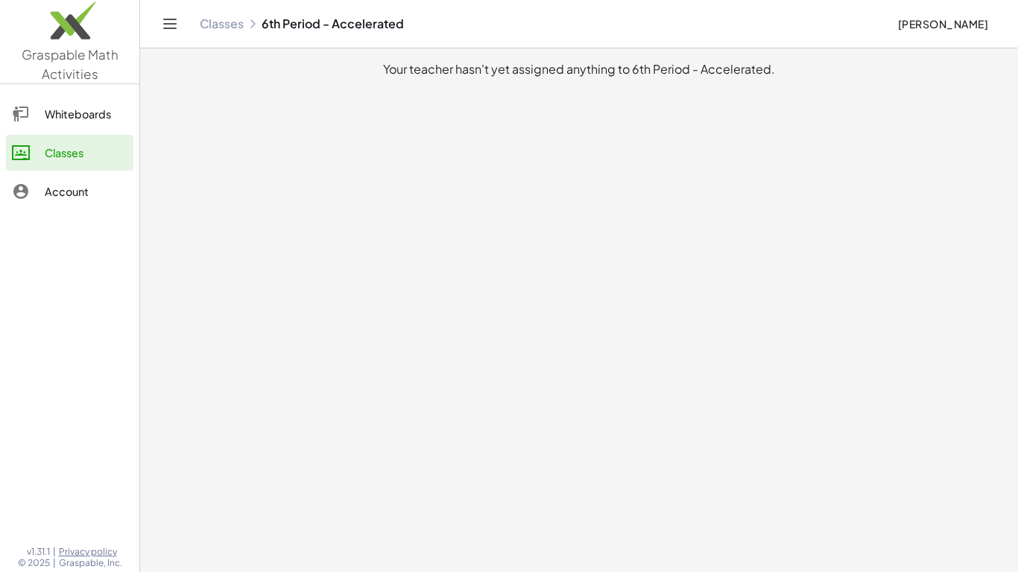 This screenshot has width=1018, height=572. What do you see at coordinates (38, 552) in the screenshot?
I see `span: v1.31.1` at bounding box center [38, 552].